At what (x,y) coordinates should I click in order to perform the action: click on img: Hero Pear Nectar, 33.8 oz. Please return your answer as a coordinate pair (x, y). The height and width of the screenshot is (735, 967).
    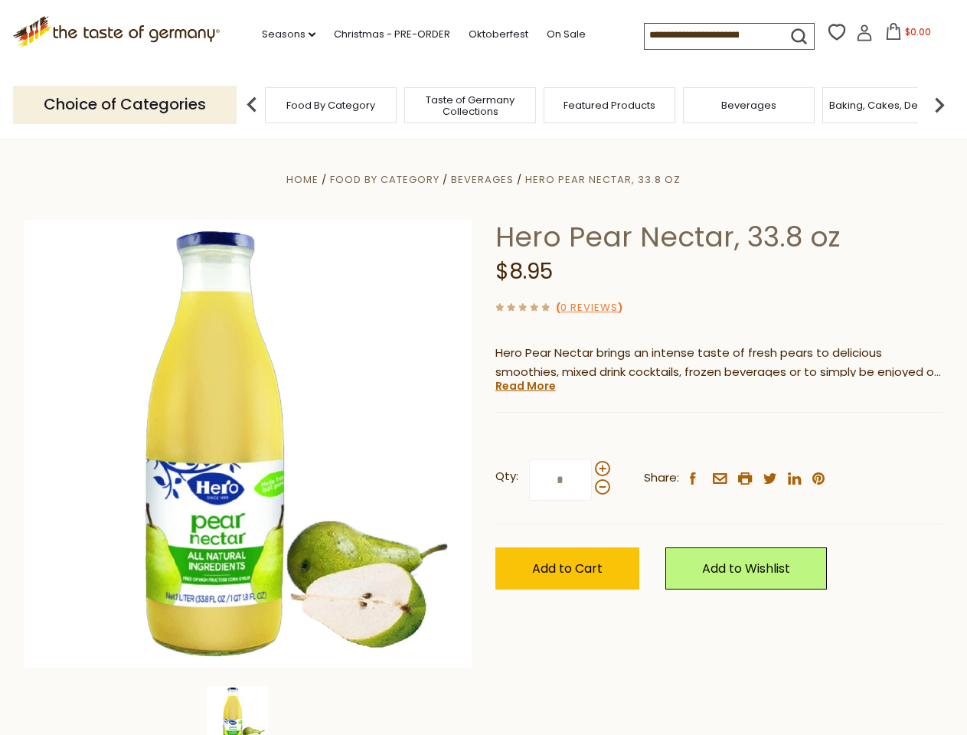
    Looking at the image, I should click on (248, 443).